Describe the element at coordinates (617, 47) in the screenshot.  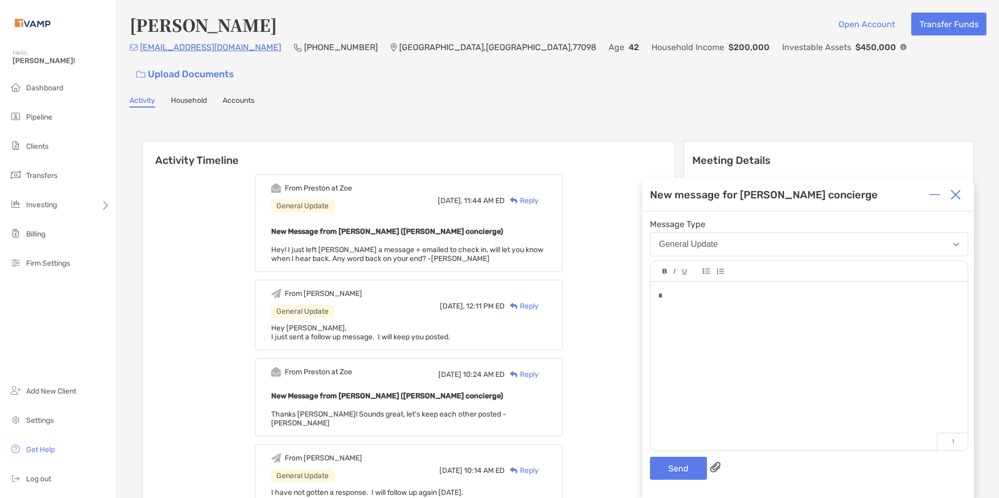
I see `p: Age` at that location.